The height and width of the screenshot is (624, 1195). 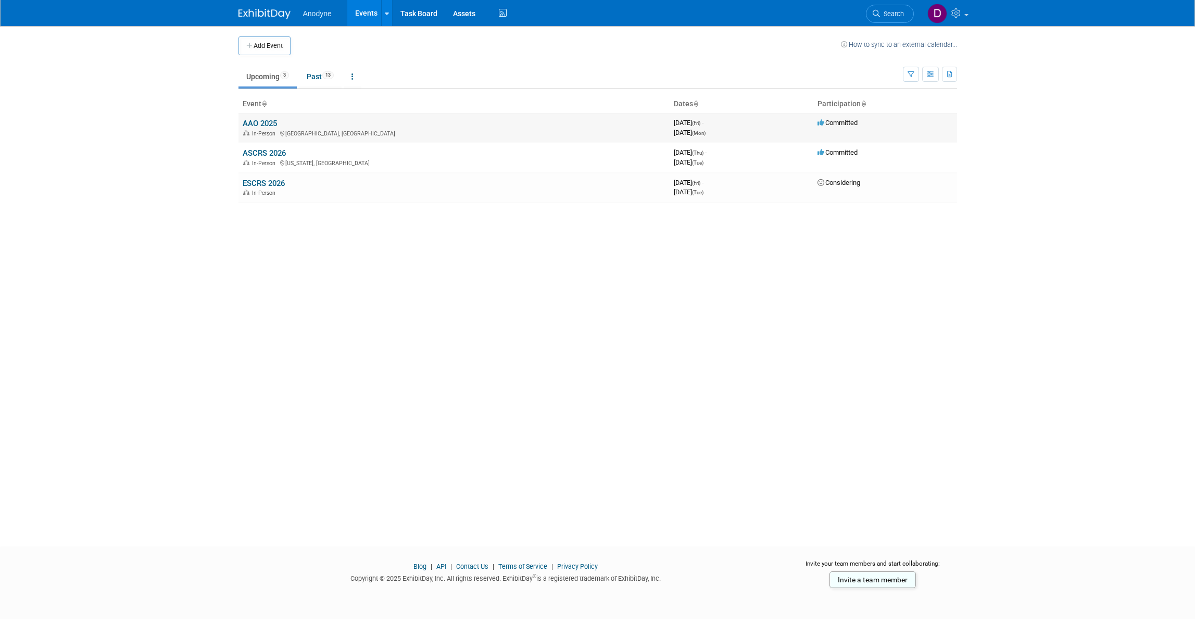 What do you see at coordinates (698, 153) in the screenshot?
I see `span: (Thu)` at bounding box center [698, 153].